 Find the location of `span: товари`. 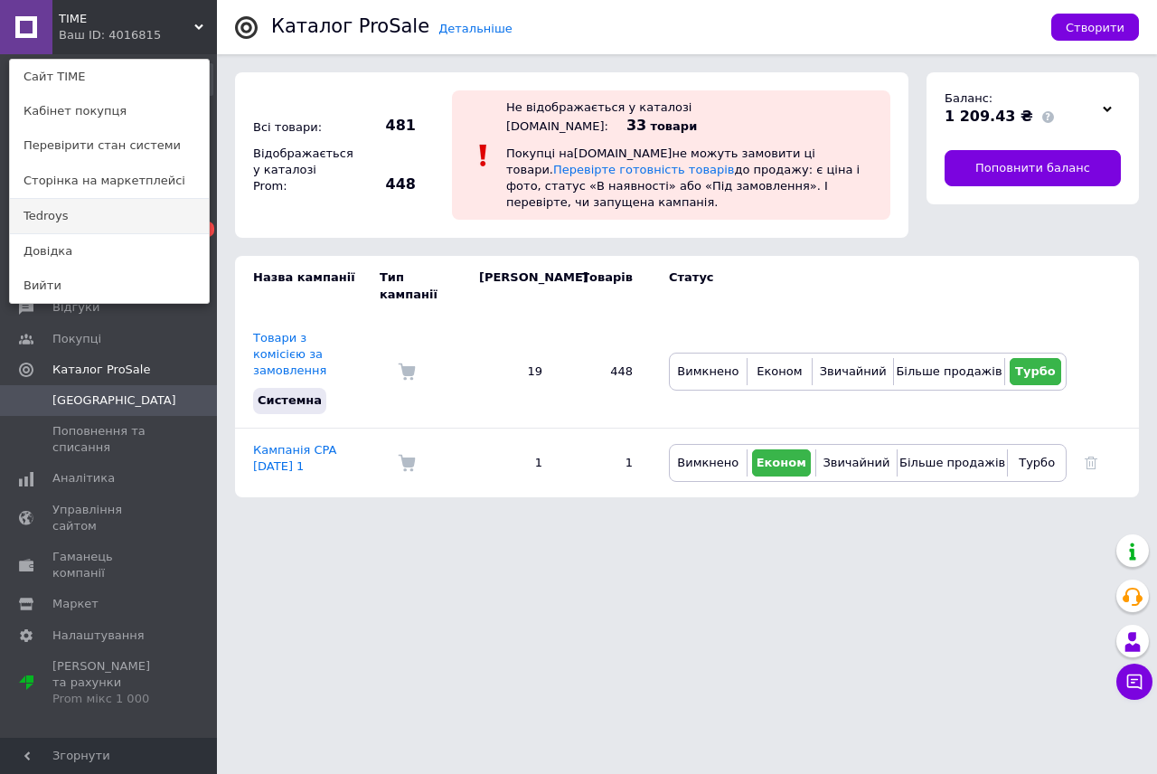

span: товари is located at coordinates (674, 126).